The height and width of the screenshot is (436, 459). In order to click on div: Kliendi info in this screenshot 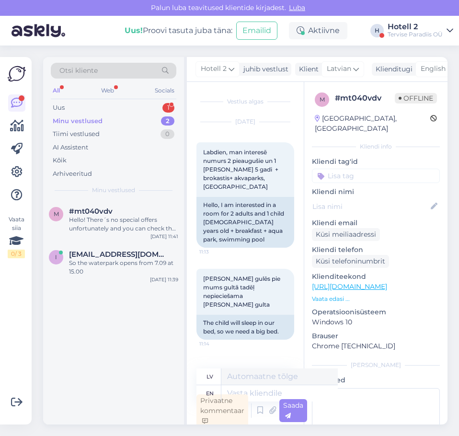, I will do `click(376, 147)`.